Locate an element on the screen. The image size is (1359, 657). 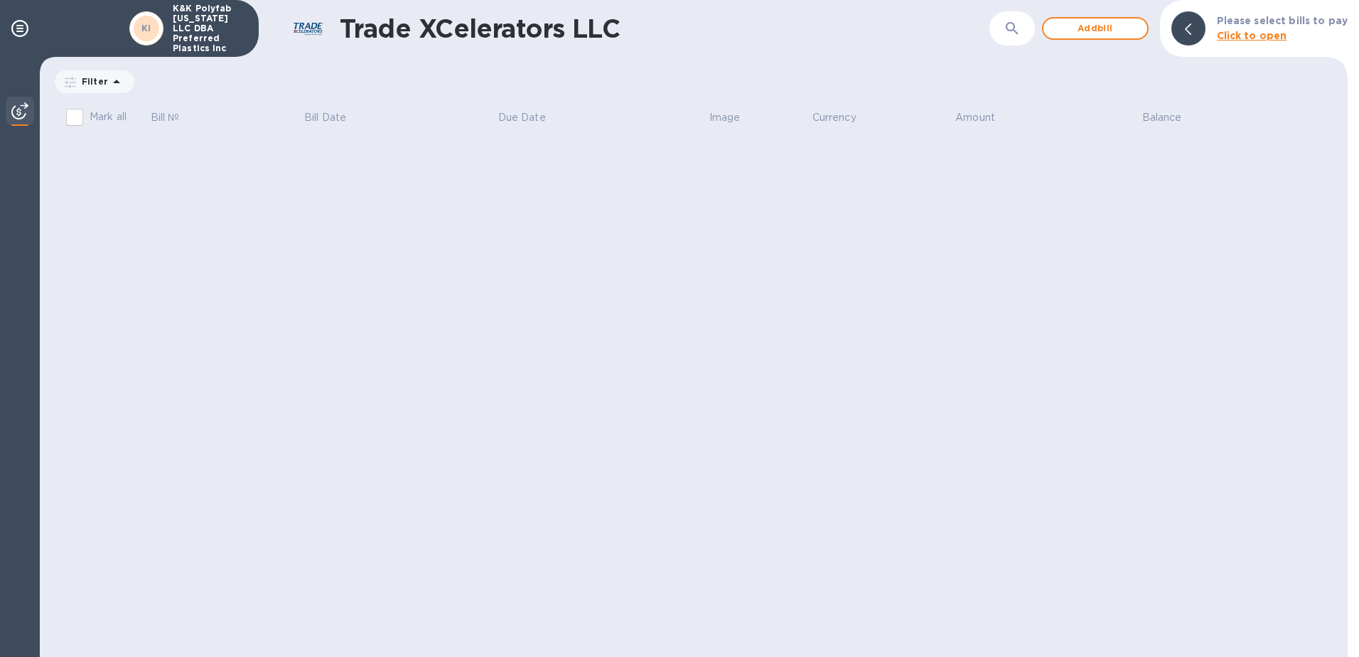
p: Filter is located at coordinates (92, 81).